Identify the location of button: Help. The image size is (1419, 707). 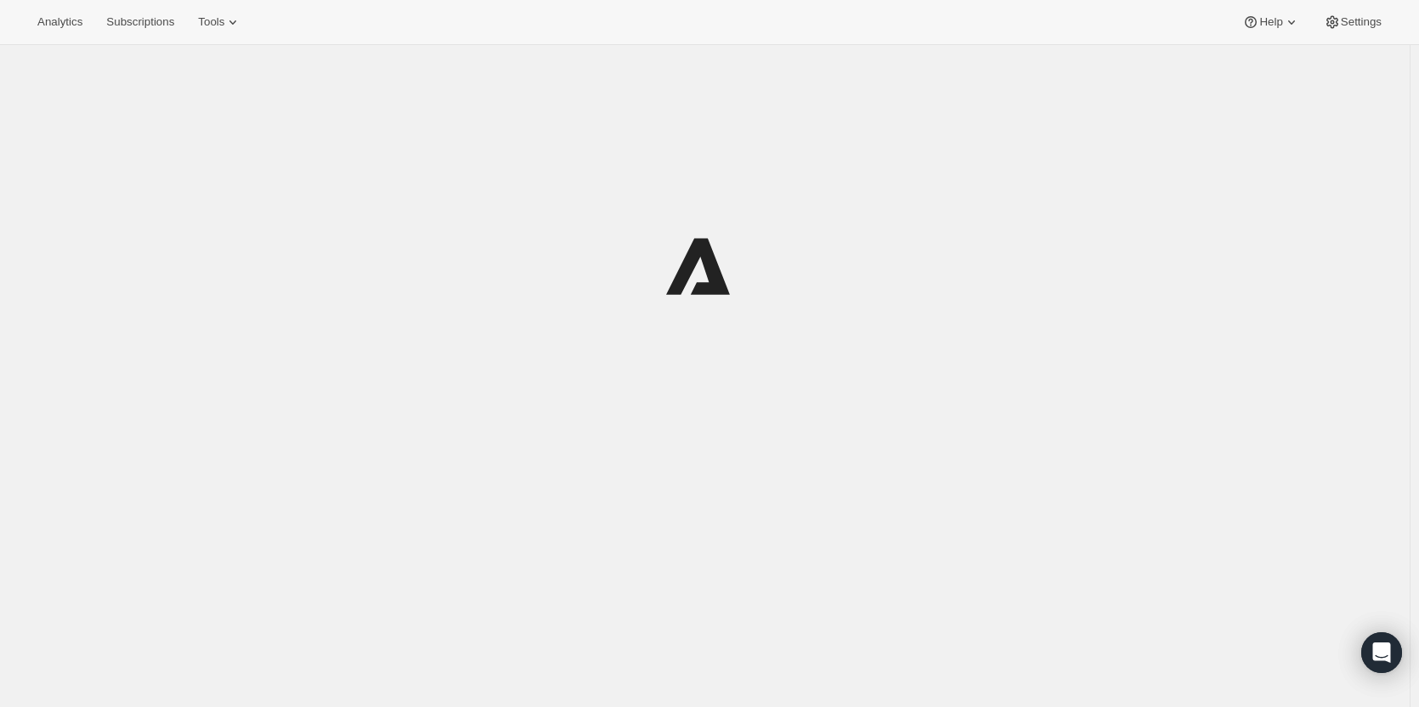
(1270, 22).